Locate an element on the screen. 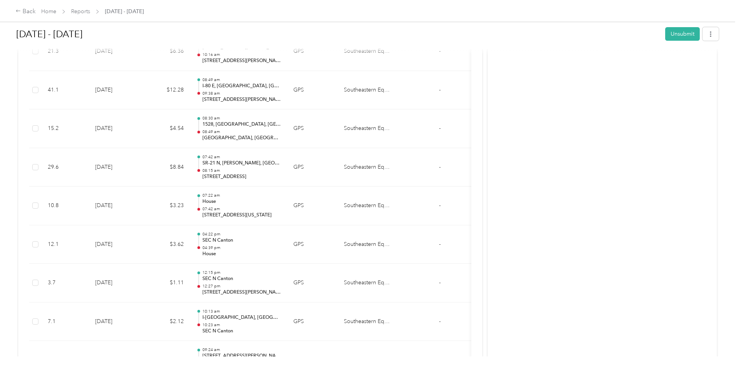 The height and width of the screenshot is (370, 739). td: $2.12 is located at coordinates (167, 322).